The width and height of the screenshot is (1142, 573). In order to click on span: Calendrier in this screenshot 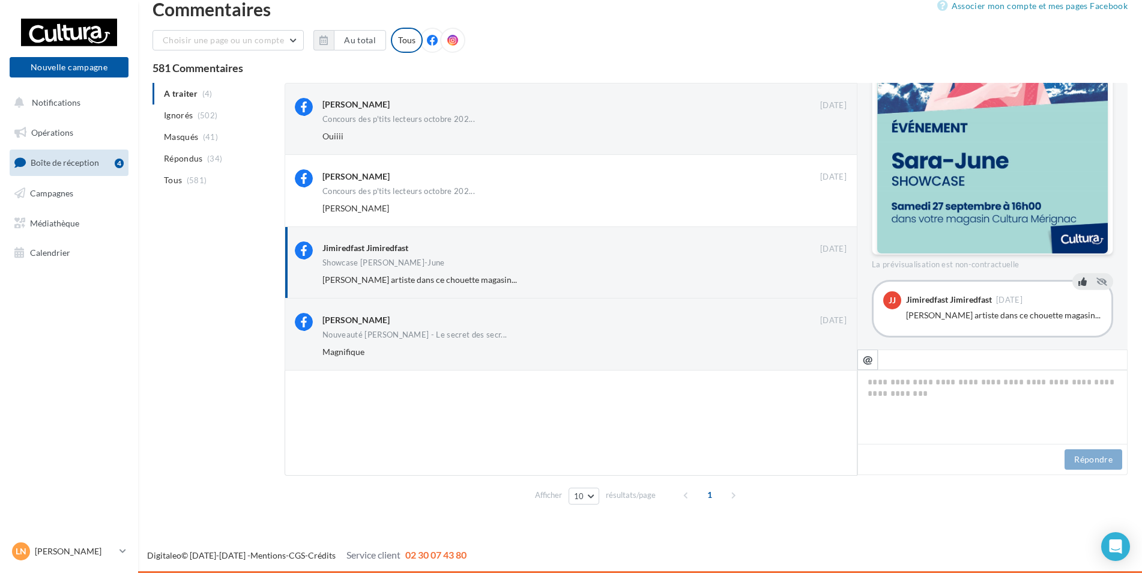, I will do `click(50, 252)`.